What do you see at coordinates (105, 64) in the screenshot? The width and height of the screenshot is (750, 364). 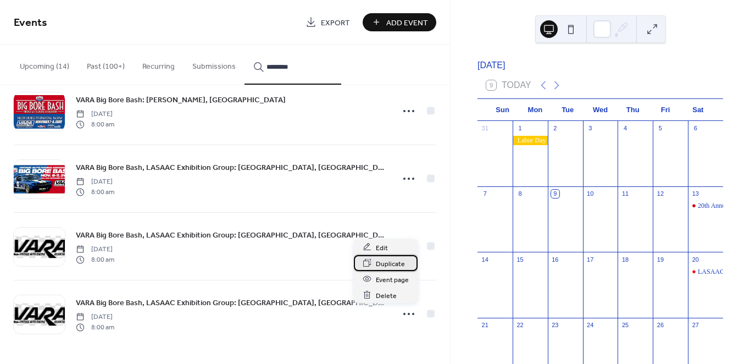 I see `button: Past (100+)` at bounding box center [105, 64].